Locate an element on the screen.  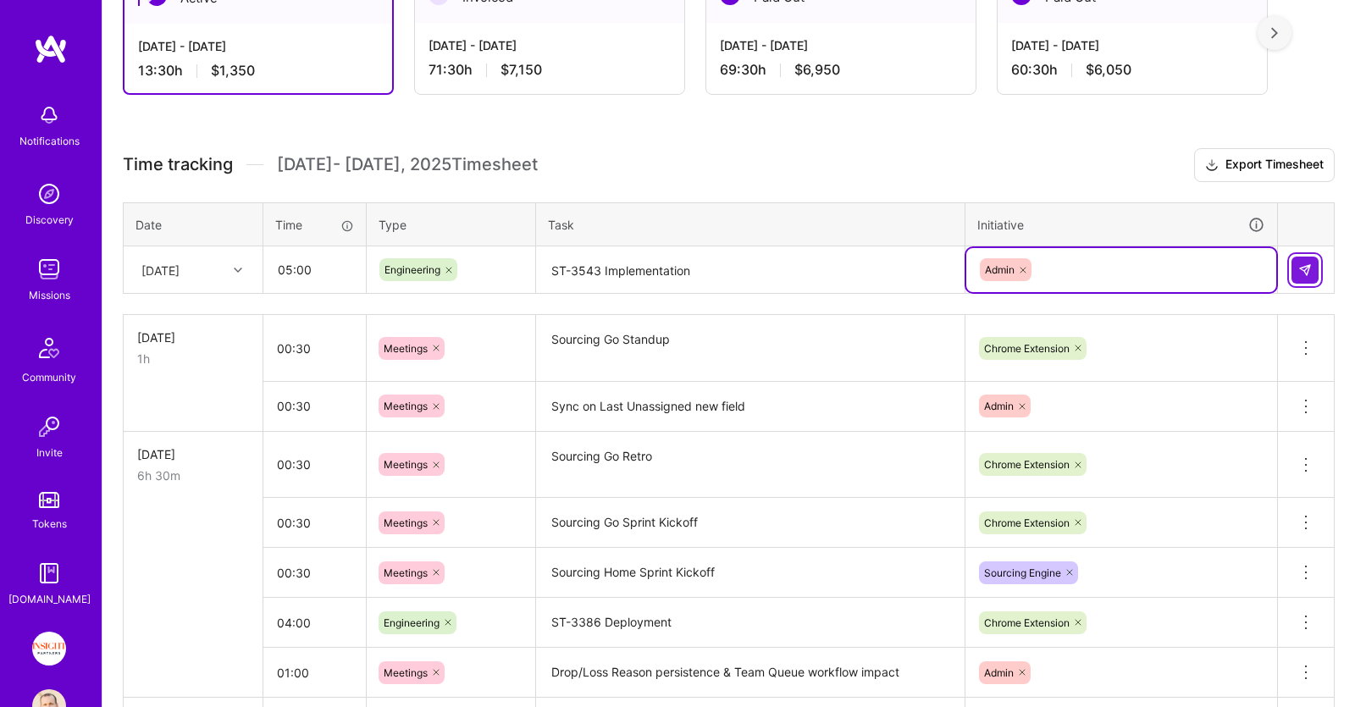
div: Notifications is located at coordinates (49, 141).